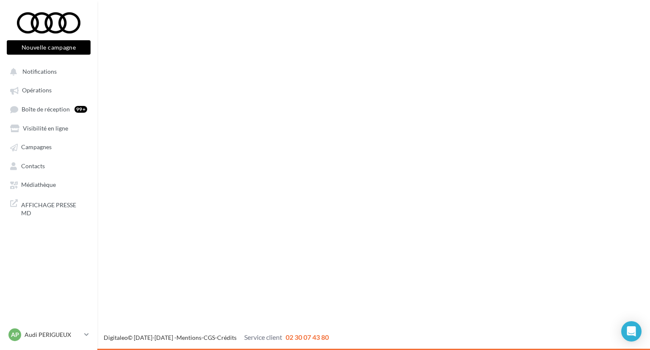 Image resolution: width=650 pixels, height=350 pixels. What do you see at coordinates (307, 337) in the screenshot?
I see `span: 02 30 07 43 80` at bounding box center [307, 337].